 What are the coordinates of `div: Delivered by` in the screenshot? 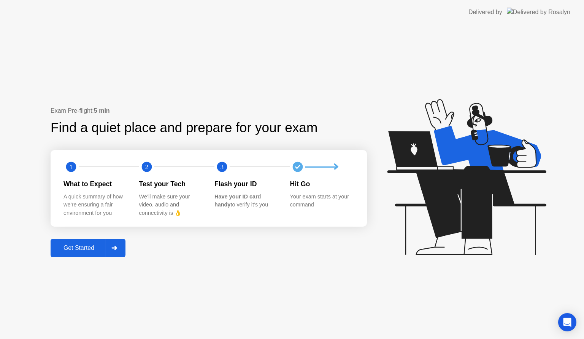 It's located at (485, 12).